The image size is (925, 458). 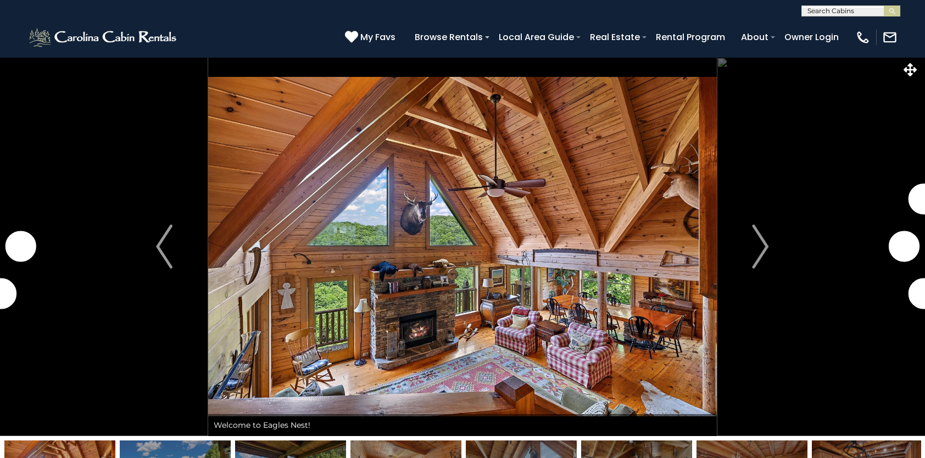 What do you see at coordinates (760, 247) in the screenshot?
I see `button: Next` at bounding box center [760, 247].